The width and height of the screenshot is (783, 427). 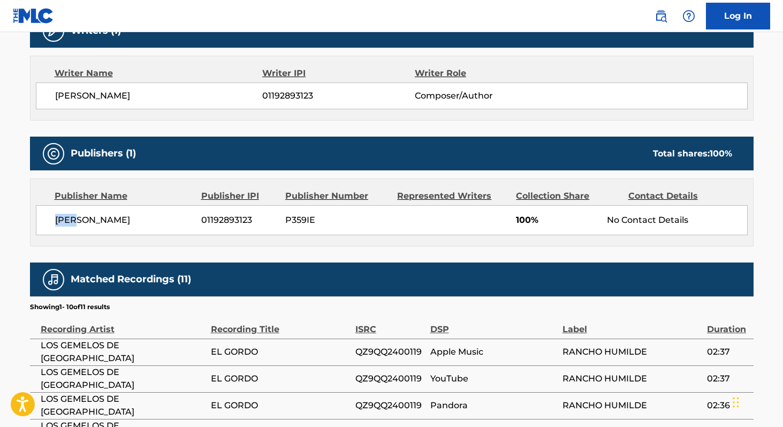 What do you see at coordinates (721, 153) in the screenshot?
I see `span: 100 %` at bounding box center [721, 153].